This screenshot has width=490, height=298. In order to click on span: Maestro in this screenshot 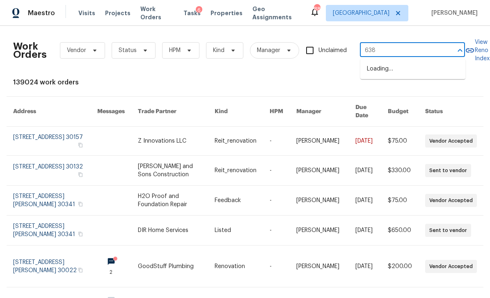, I will do `click(41, 13)`.